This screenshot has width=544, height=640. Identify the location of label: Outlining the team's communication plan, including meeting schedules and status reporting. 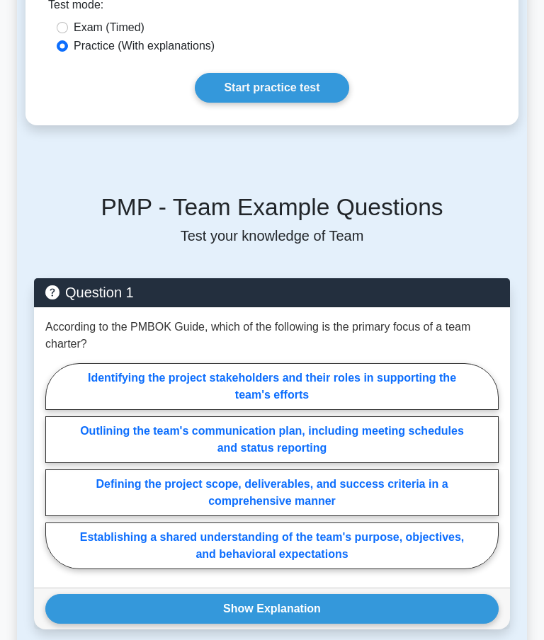
(272, 440).